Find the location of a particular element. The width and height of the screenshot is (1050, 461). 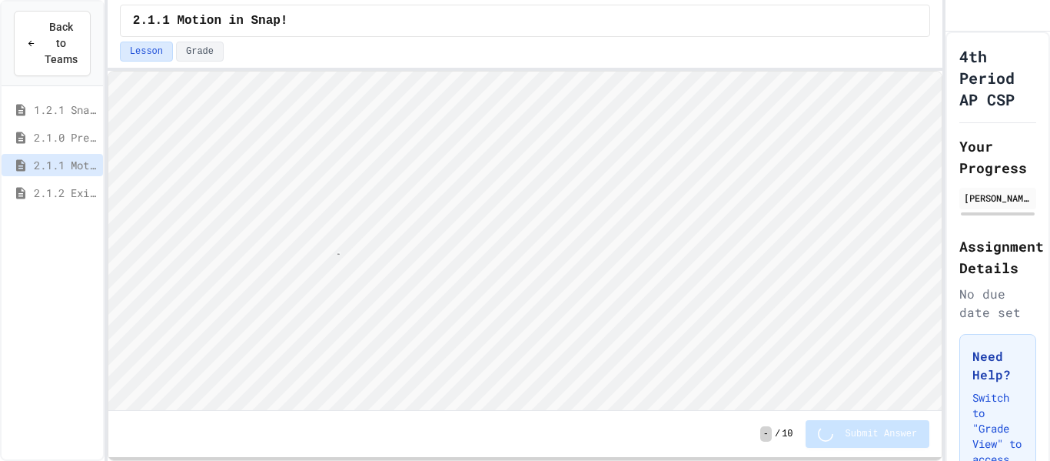

div: No due date set is located at coordinates (998, 303).